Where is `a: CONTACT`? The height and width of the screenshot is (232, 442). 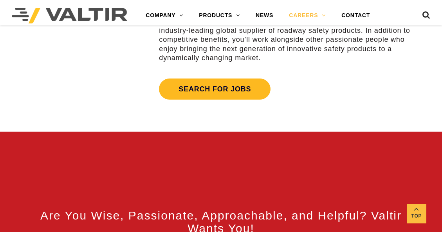
a: CONTACT is located at coordinates (355, 16).